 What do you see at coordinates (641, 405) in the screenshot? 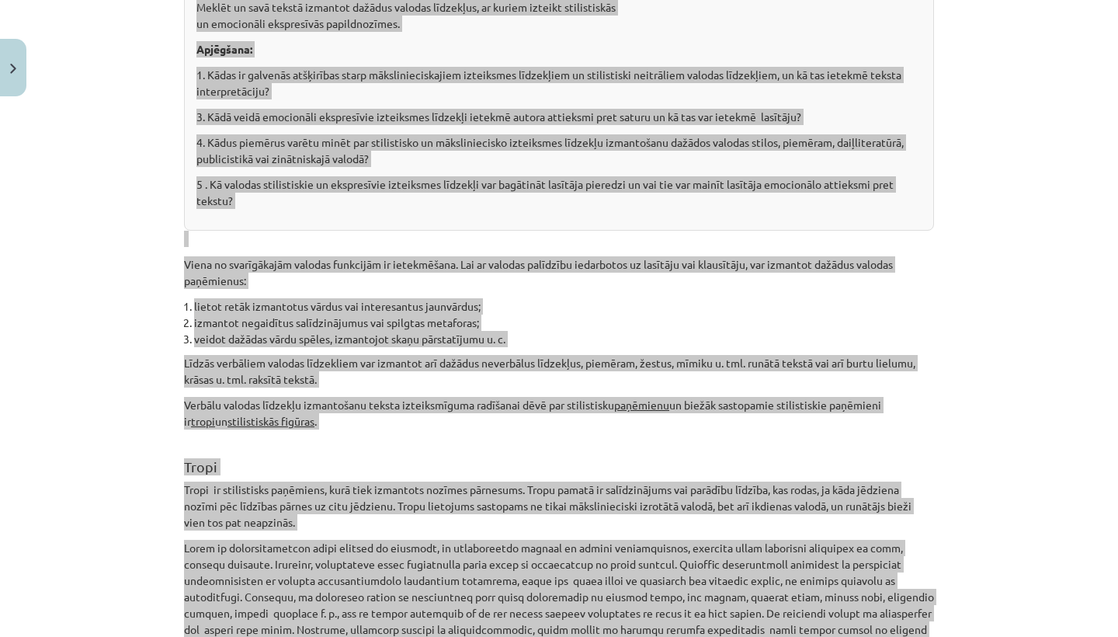
I see `u: paņēmienu` at bounding box center [641, 405].